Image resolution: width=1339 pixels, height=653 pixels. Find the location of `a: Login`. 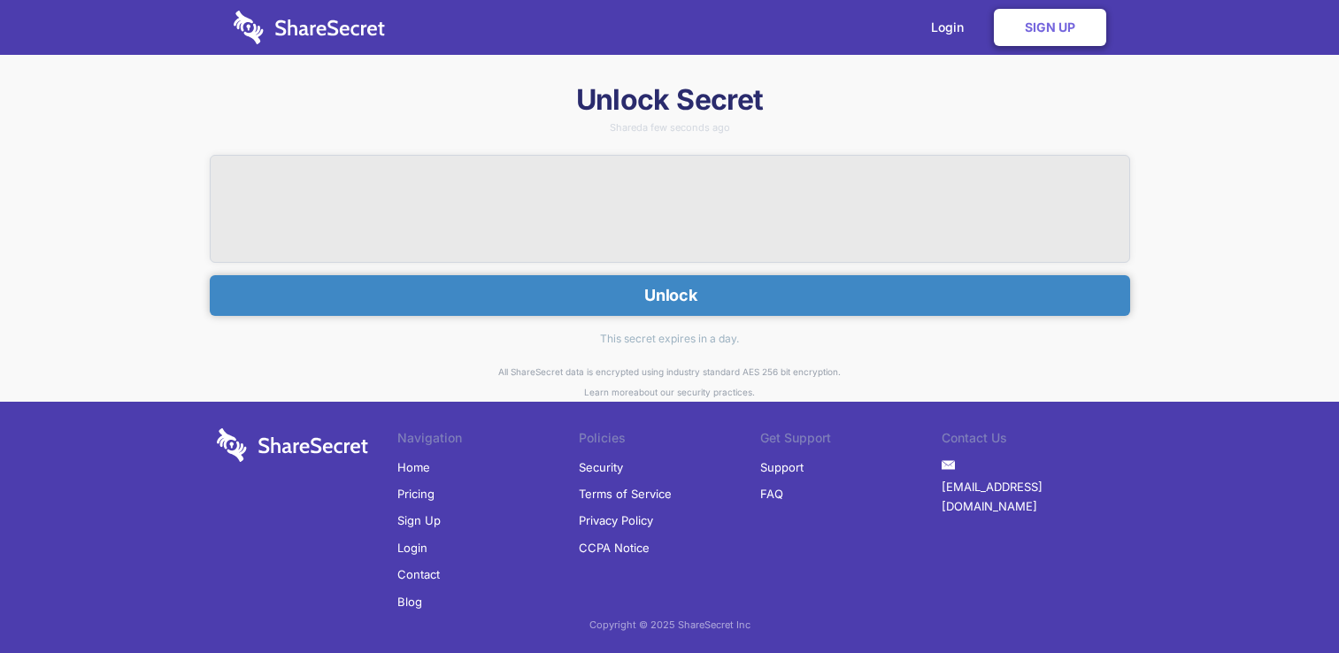

a: Login is located at coordinates (412, 548).